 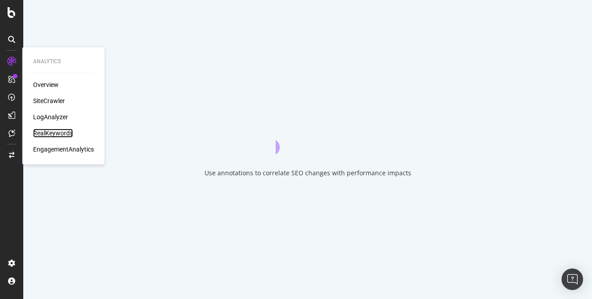 I want to click on a: SiteCrawler, so click(x=49, y=101).